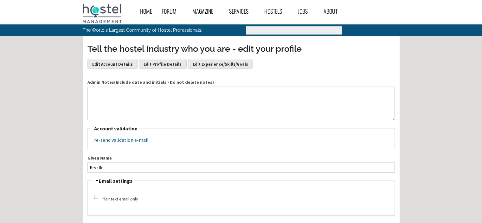 The height and width of the screenshot is (223, 482). What do you see at coordinates (120, 199) in the screenshot?
I see `label: Plaintext email only` at bounding box center [120, 199].